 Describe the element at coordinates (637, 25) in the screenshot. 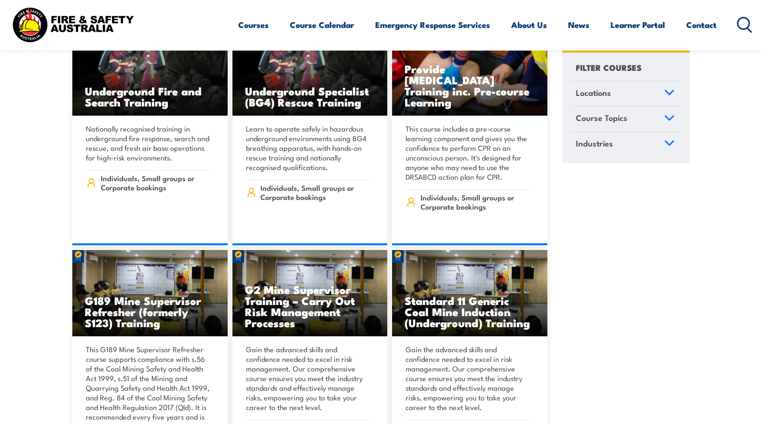

I see `a: Learner Portal` at that location.